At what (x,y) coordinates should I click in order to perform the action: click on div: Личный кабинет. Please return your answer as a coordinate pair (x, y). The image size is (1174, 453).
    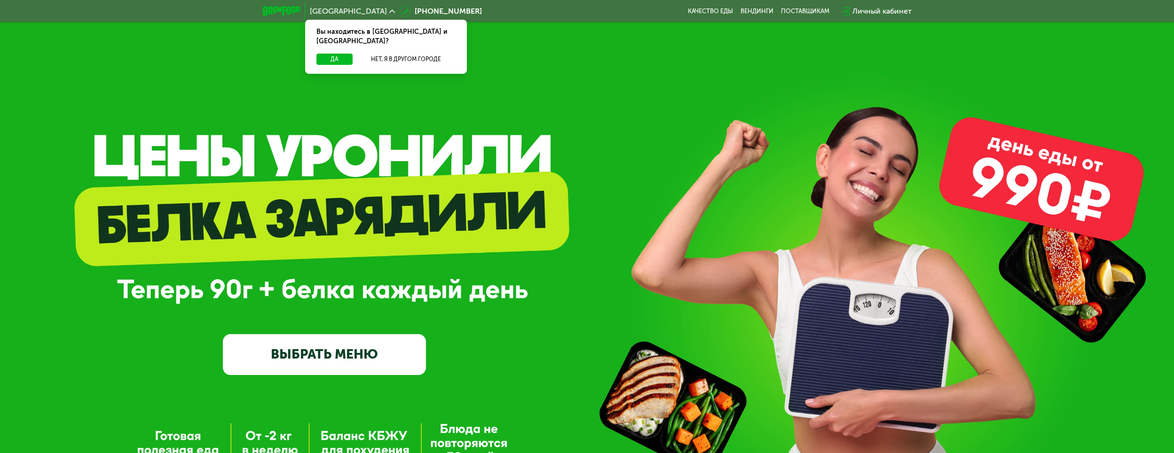
    Looking at the image, I should click on (882, 11).